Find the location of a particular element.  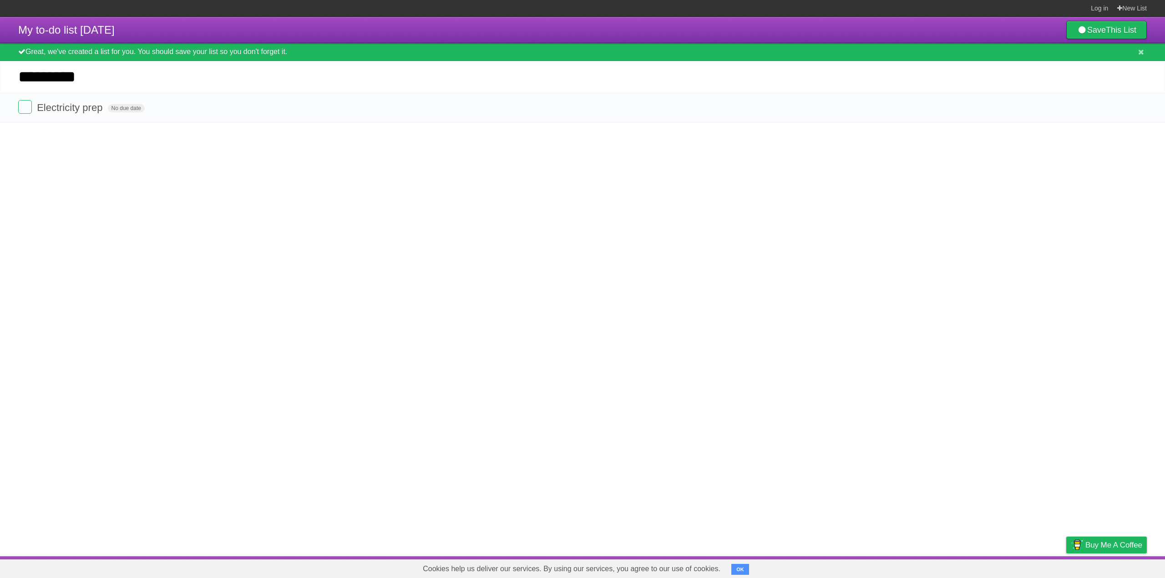

span: Buy me a coffee is located at coordinates (1114, 545).